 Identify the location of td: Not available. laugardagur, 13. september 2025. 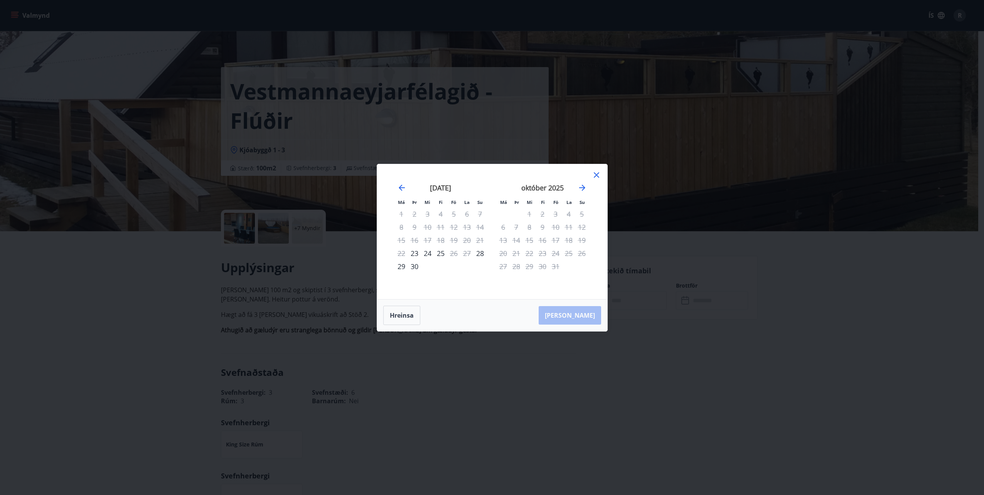
(467, 227).